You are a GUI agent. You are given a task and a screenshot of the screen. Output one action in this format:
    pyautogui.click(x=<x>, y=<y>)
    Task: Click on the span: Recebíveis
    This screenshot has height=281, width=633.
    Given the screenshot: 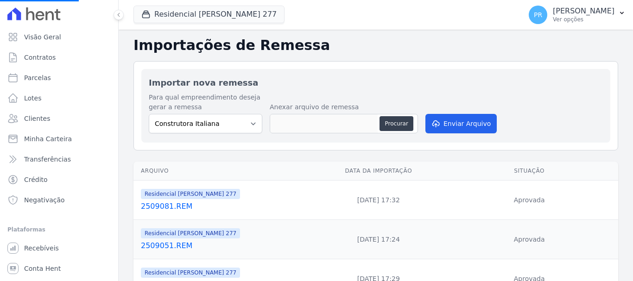 What is the action you would take?
    pyautogui.click(x=41, y=248)
    